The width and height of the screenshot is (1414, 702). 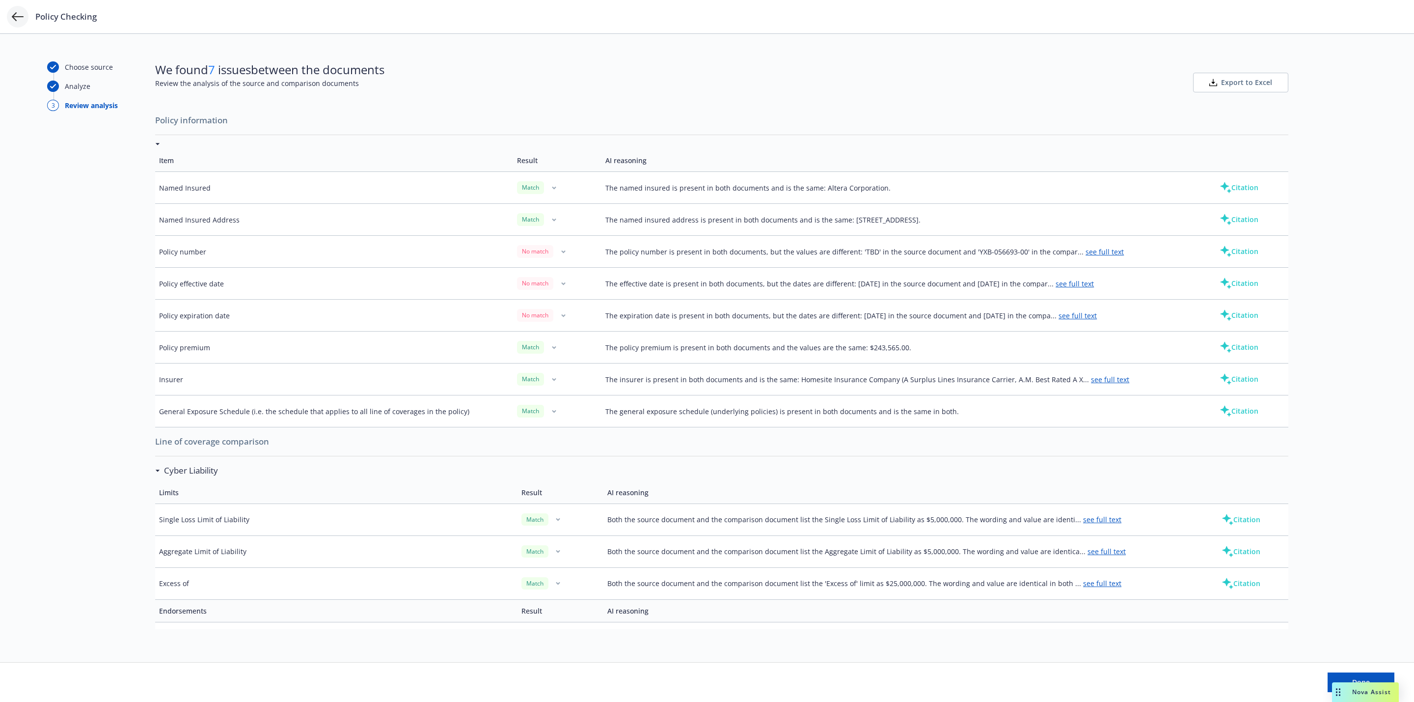 What do you see at coordinates (900, 347) in the screenshot?
I see `td: The policy premium is present in both documents and the values are the same: $243,565.00.` at bounding box center [900, 347].